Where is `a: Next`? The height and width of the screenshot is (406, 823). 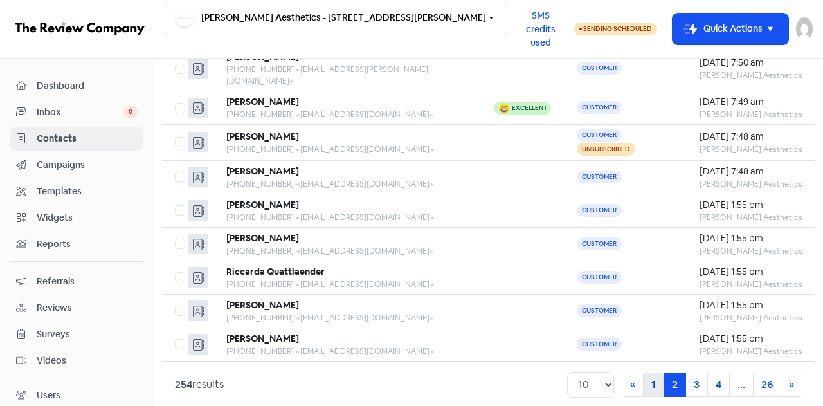
a: Next is located at coordinates (791, 384).